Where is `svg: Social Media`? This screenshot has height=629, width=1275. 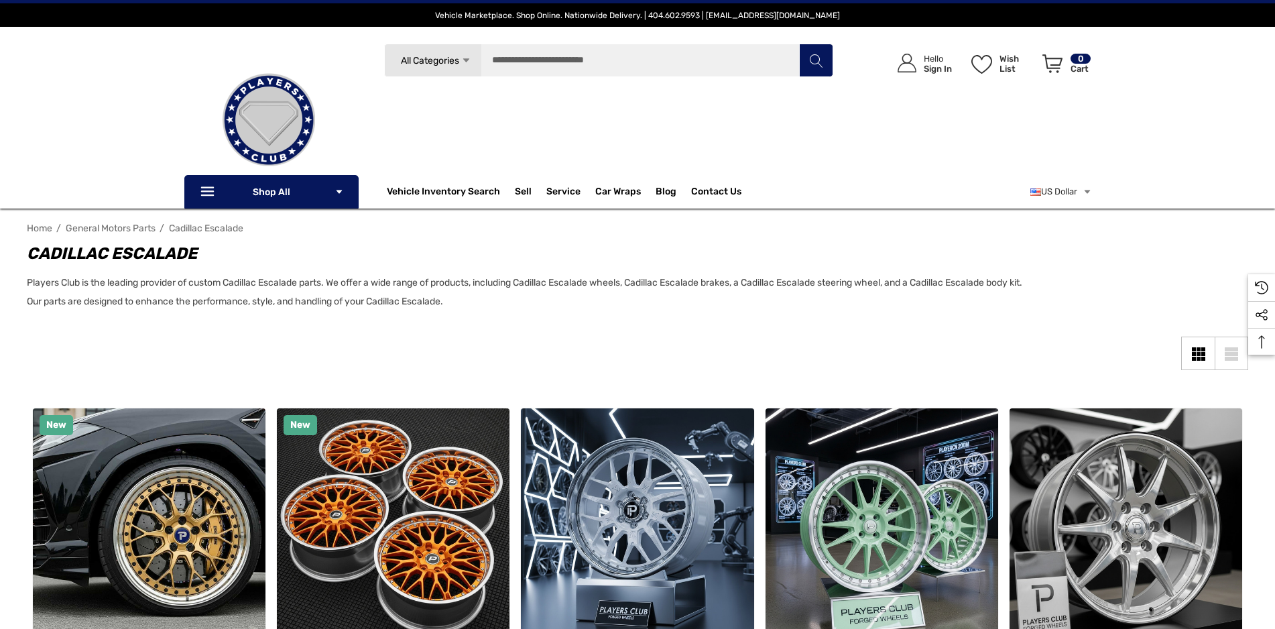
svg: Social Media is located at coordinates (1262, 315).